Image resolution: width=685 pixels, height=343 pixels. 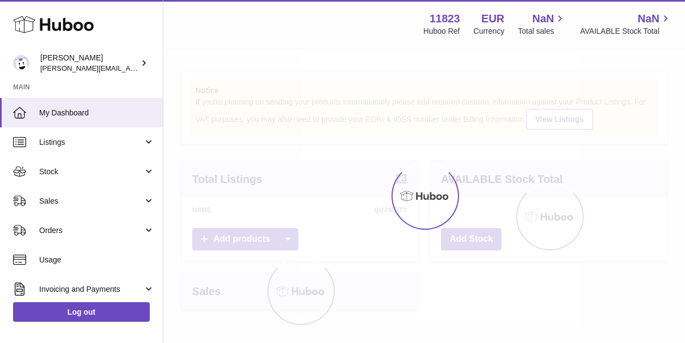 What do you see at coordinates (91, 142) in the screenshot?
I see `span: Listings` at bounding box center [91, 142].